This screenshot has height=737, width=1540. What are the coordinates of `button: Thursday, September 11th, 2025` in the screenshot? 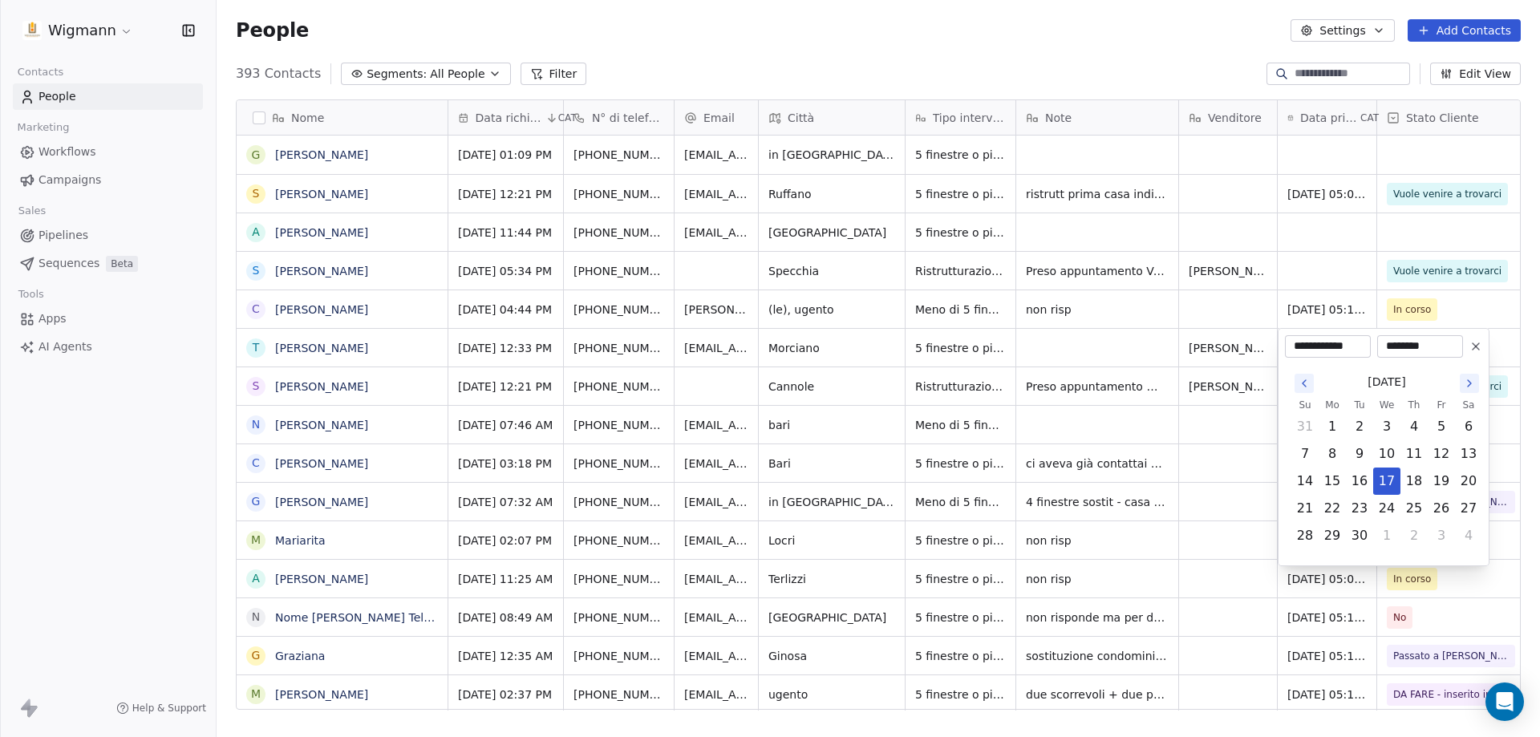 It's located at (1414, 454).